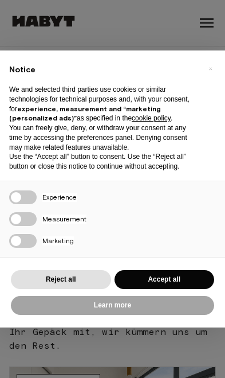 This screenshot has width=225, height=378. Describe the element at coordinates (103, 162) in the screenshot. I see `p: Use the “Accept all” button to consent. Use the “Reject all” button or close this notice to conti...` at that location.